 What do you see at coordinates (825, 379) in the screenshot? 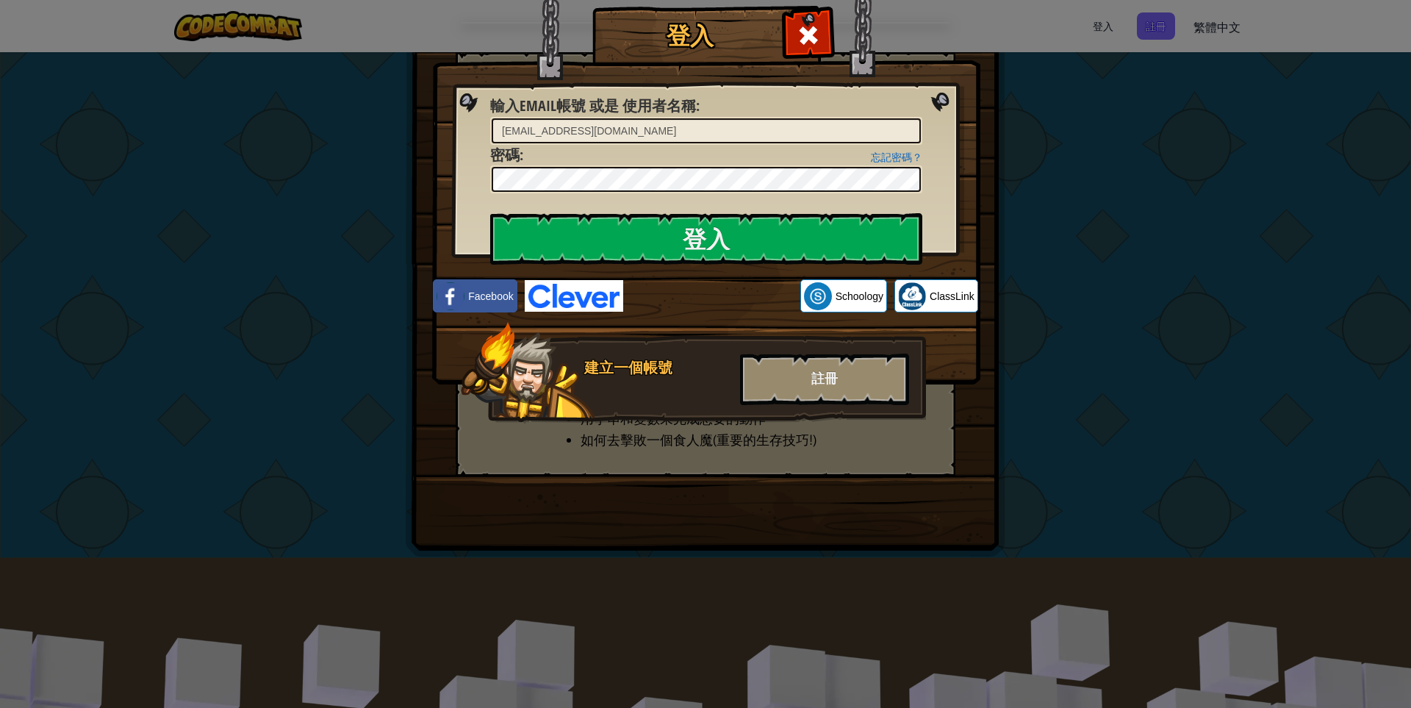
I see `div: 註冊` at bounding box center [825, 379].